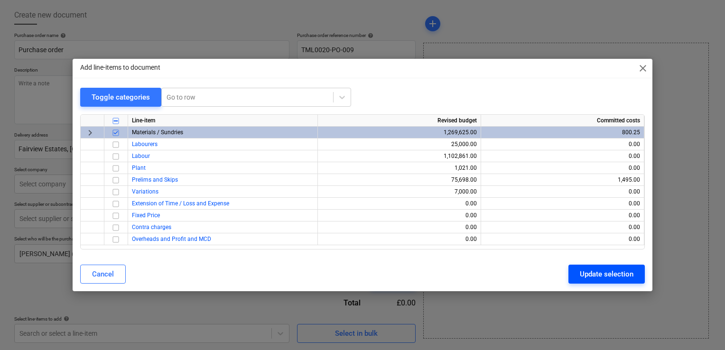 The image size is (725, 350). Describe the element at coordinates (180, 204) in the screenshot. I see `span: Extension of Time / Loss and Expense` at that location.